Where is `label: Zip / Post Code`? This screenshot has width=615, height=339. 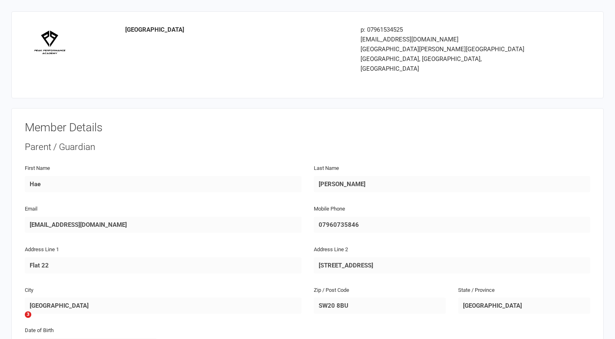 label: Zip / Post Code is located at coordinates (331, 290).